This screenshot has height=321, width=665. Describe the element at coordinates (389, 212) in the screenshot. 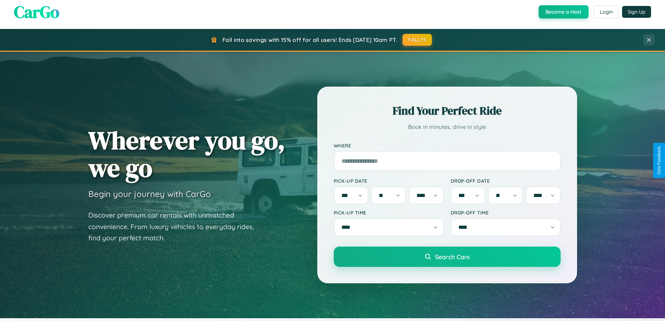

I see `label: Pick-up Time` at that location.